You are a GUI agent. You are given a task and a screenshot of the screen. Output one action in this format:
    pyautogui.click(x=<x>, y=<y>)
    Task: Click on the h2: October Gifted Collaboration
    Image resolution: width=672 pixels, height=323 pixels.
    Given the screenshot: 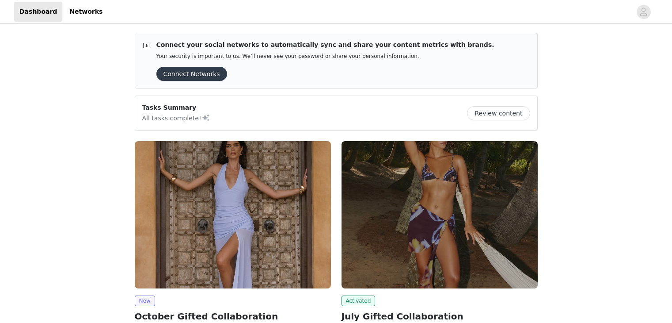 What is the action you would take?
    pyautogui.click(x=233, y=316)
    